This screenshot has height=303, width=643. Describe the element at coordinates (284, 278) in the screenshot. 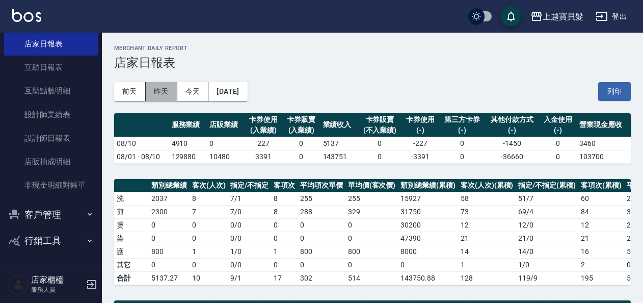

I see `td: 17` at that location.